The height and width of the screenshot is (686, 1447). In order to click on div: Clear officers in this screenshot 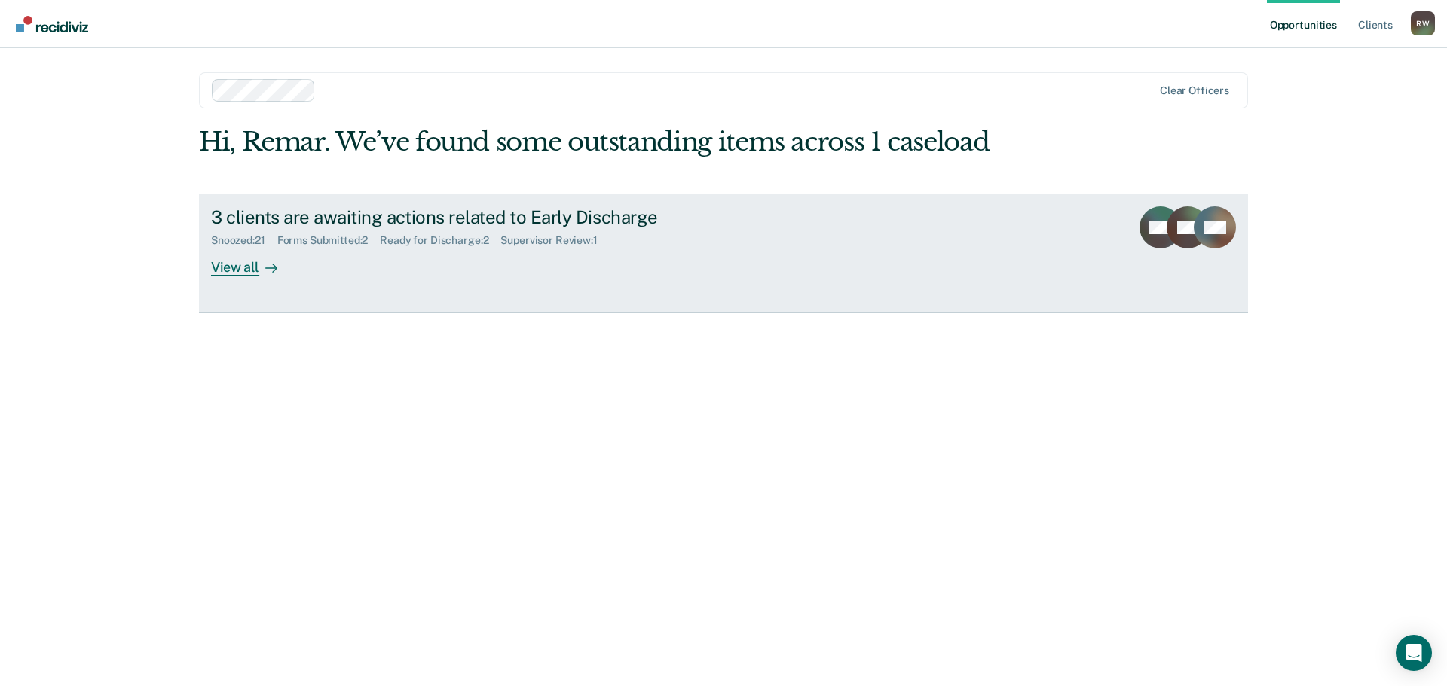, I will do `click(1194, 90)`.